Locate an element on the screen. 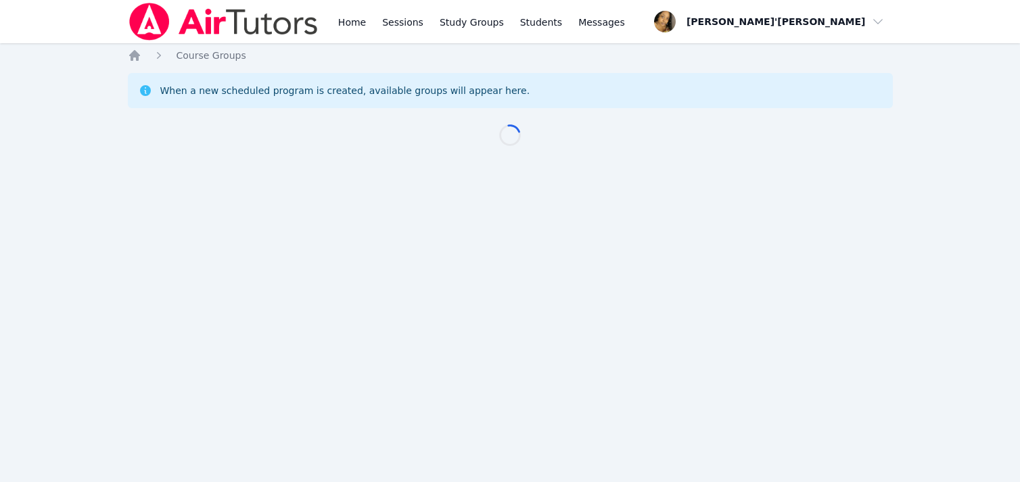  nav: Breadcrumb is located at coordinates (510, 55).